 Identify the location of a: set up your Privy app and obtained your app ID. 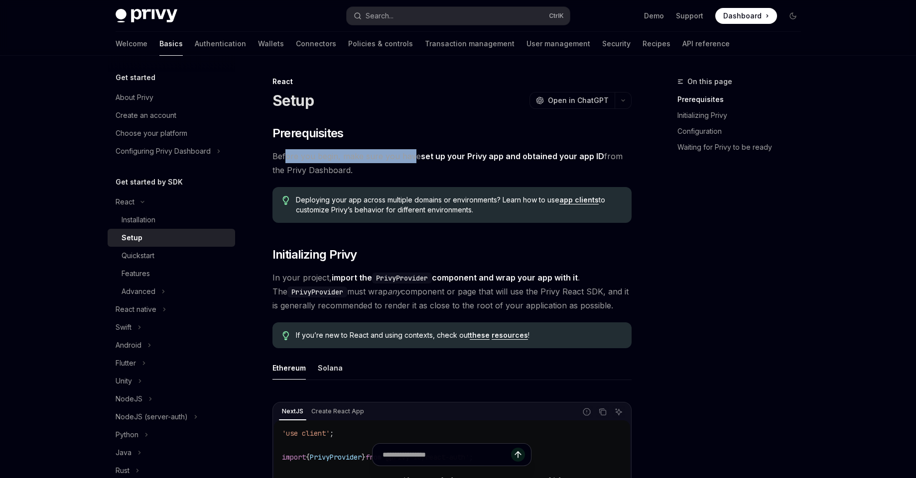
(512, 156).